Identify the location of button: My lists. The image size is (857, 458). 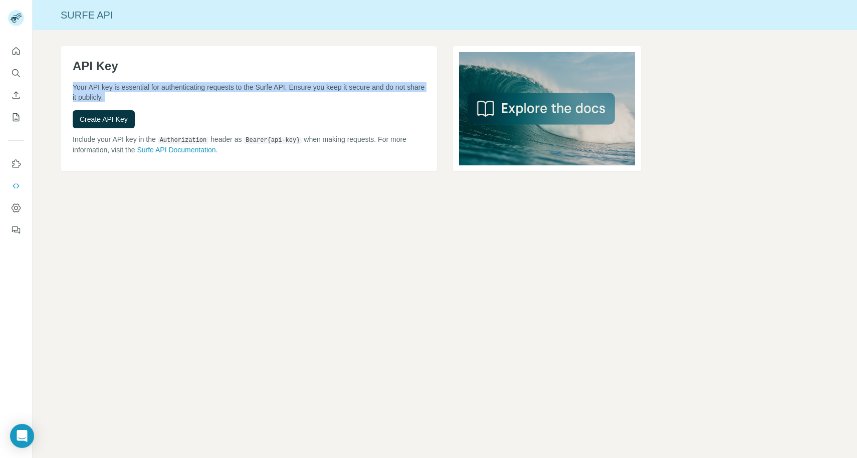
(16, 117).